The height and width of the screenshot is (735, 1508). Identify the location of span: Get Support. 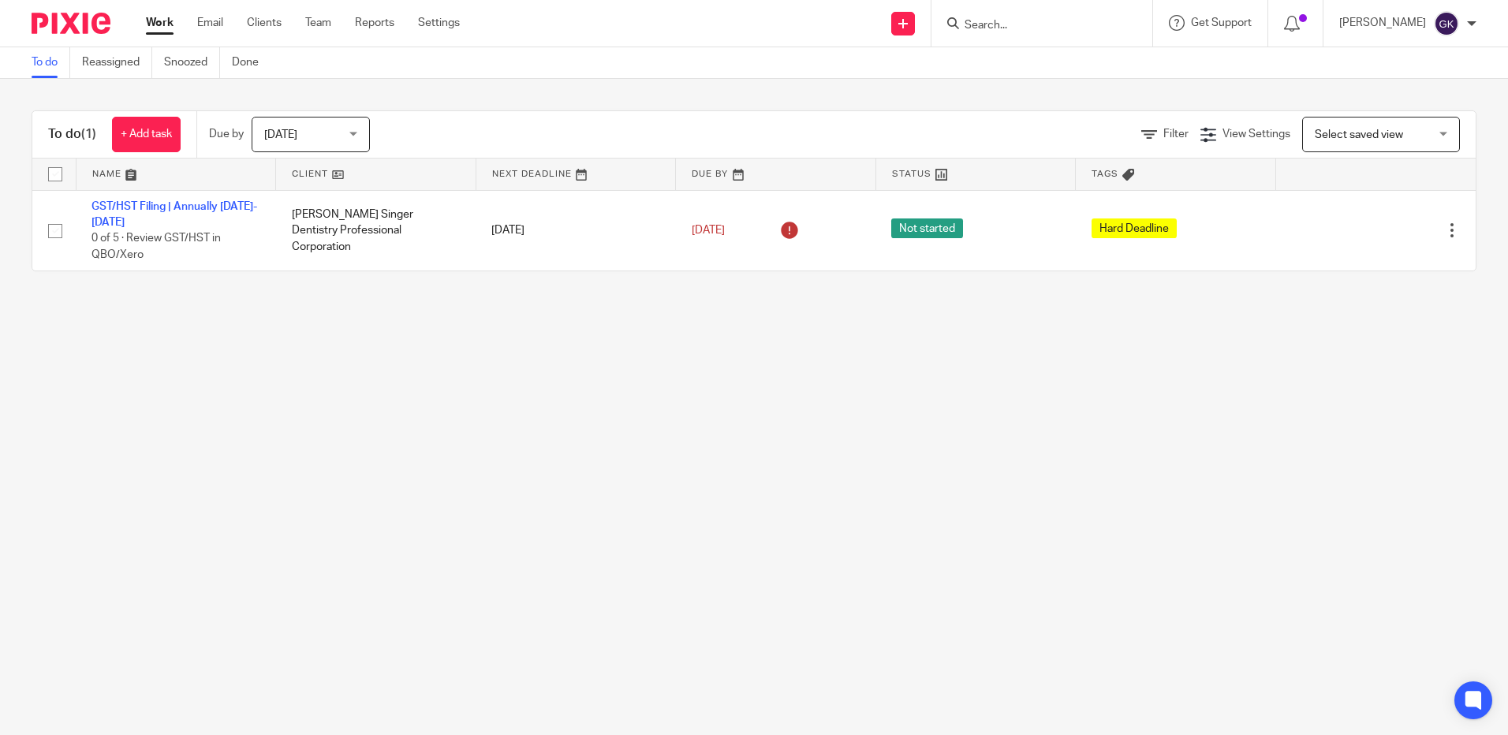
(1221, 23).